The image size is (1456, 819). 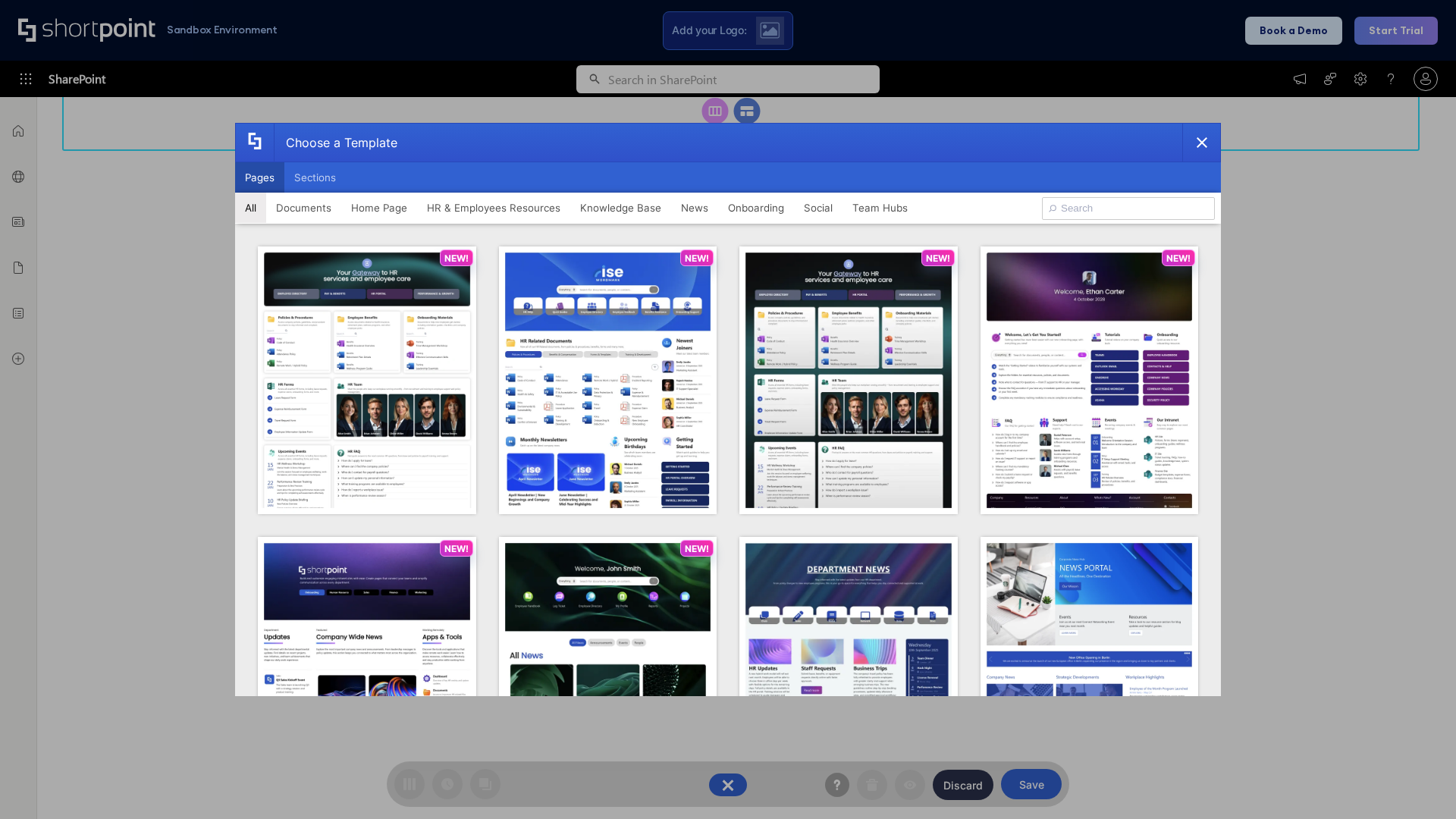 I want to click on div: Choose a Template, so click(x=335, y=142).